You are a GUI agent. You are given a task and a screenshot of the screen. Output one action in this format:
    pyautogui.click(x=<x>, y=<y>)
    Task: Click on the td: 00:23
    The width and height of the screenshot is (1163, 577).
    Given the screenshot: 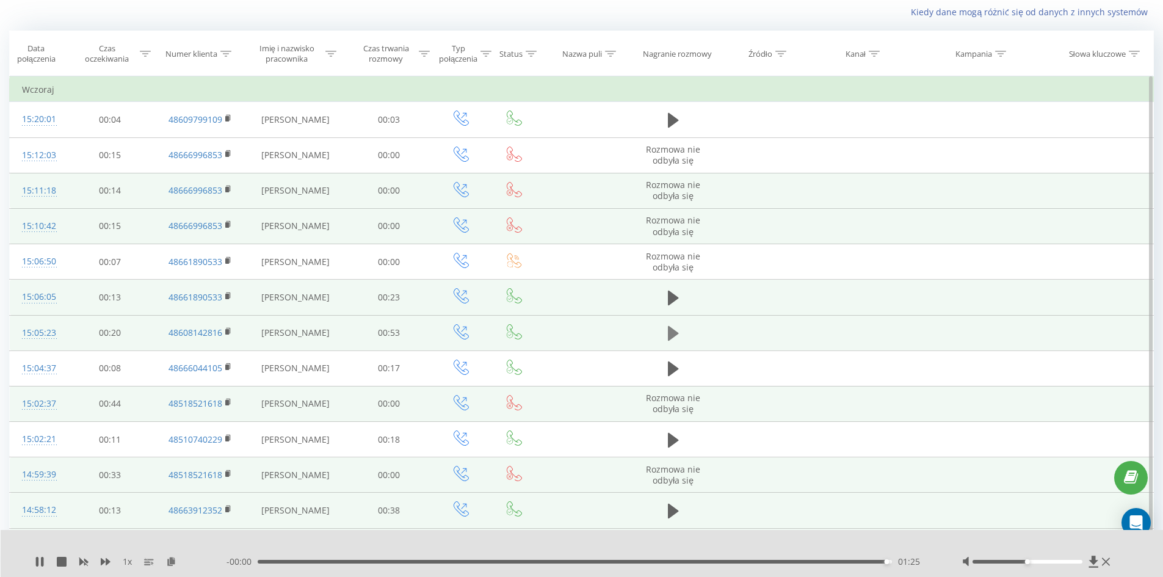 What is the action you would take?
    pyautogui.click(x=389, y=297)
    